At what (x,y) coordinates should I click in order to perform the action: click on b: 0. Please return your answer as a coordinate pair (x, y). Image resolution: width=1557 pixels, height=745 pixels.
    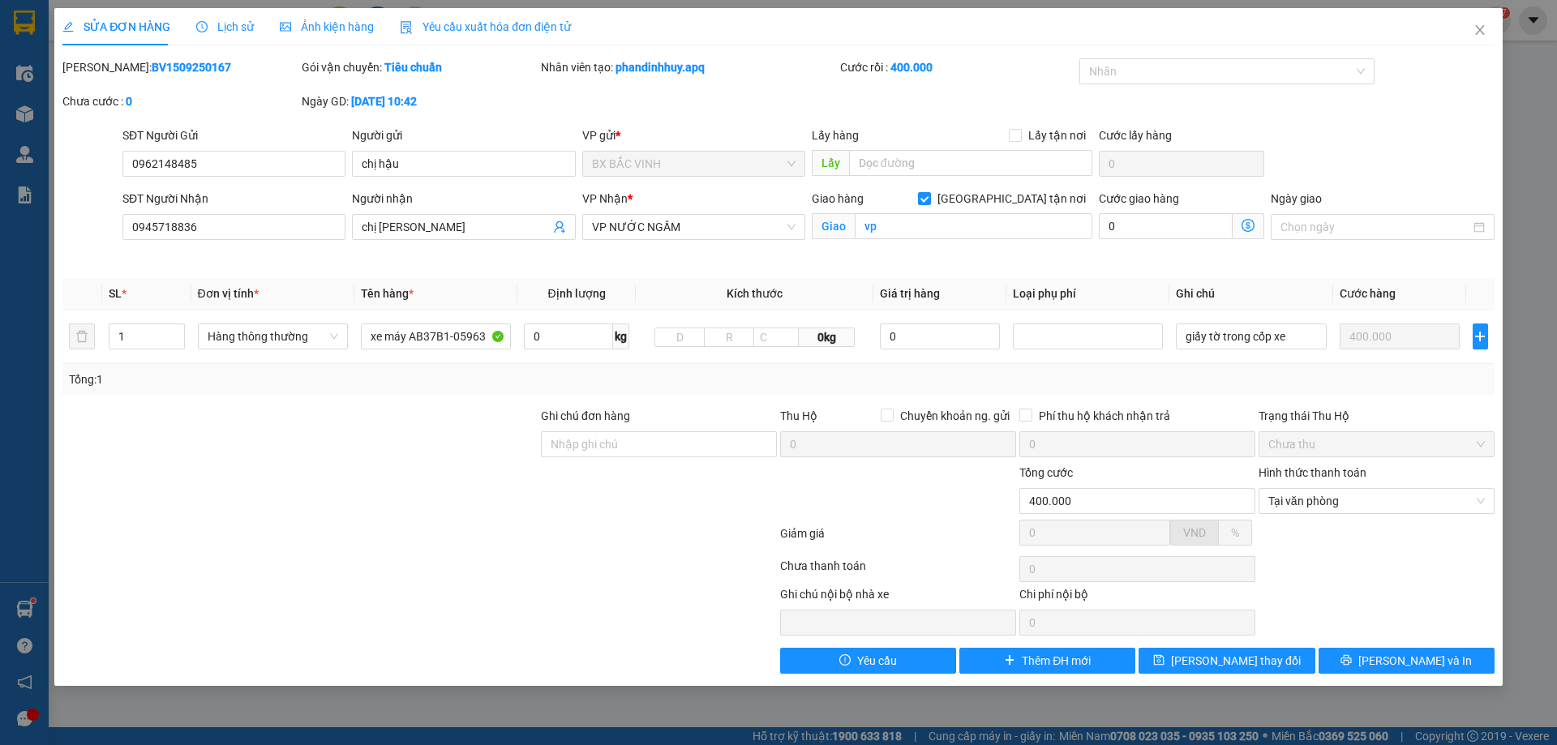
    Looking at the image, I should click on (129, 101).